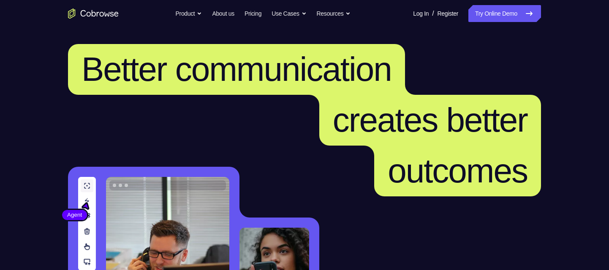  I want to click on a: Register, so click(448, 14).